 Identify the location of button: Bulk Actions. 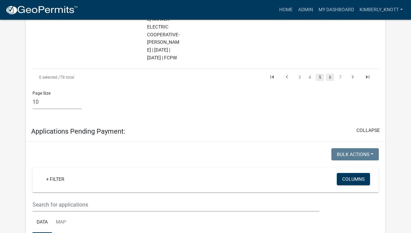
(355, 154).